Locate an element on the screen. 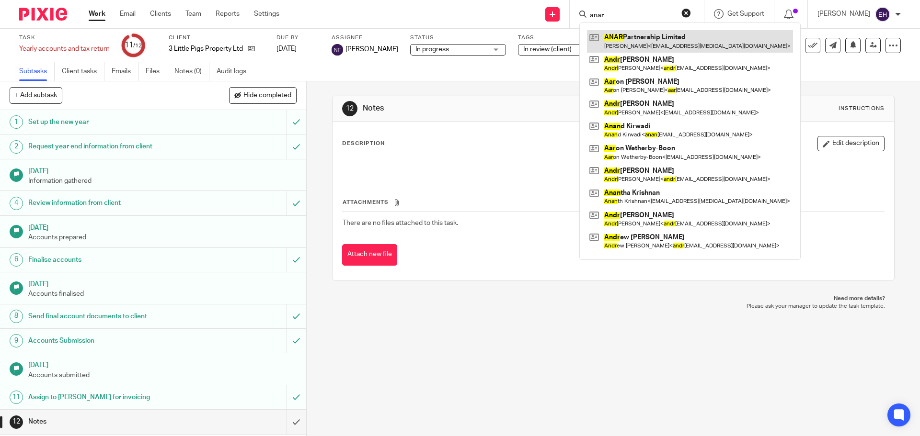 The image size is (920, 436). p: Accounts prepared is located at coordinates (162, 238).